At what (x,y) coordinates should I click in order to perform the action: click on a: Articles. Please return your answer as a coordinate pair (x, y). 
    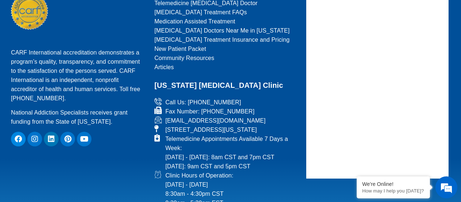
    Looking at the image, I should click on (226, 67).